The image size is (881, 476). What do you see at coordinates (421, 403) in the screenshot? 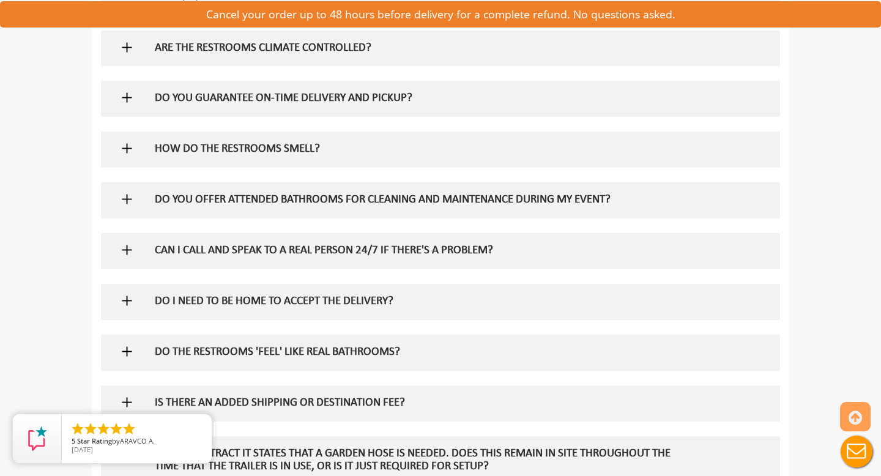
I see `h5: IS THERE AN ADDED SHIPPING OR DESTINATION FEE?` at bounding box center [421, 403].